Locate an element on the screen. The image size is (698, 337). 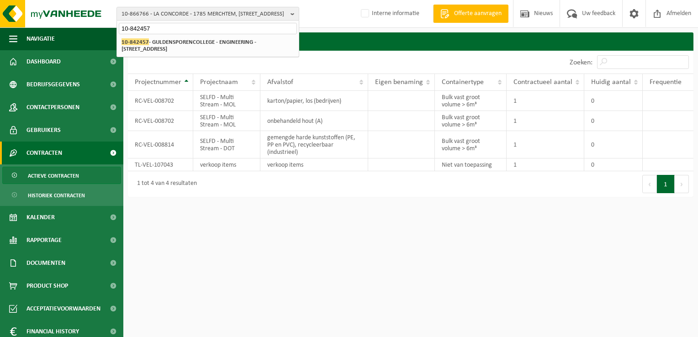
td: RC-VEL-008814 is located at coordinates (160, 145).